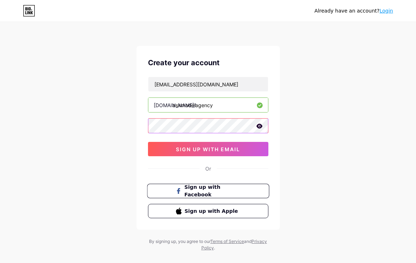  Describe the element at coordinates (208, 63) in the screenshot. I see `div: Create your account` at that location.